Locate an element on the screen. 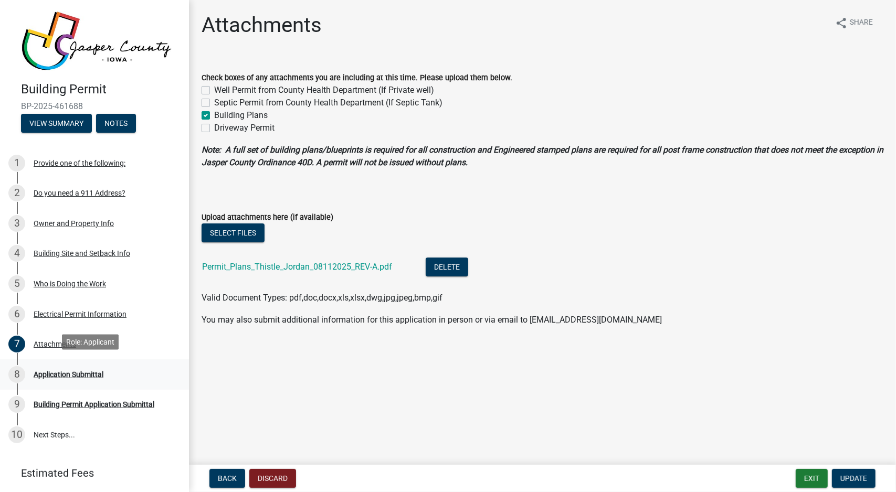  wm-modal-confirm: Delete Document is located at coordinates (446, 268).